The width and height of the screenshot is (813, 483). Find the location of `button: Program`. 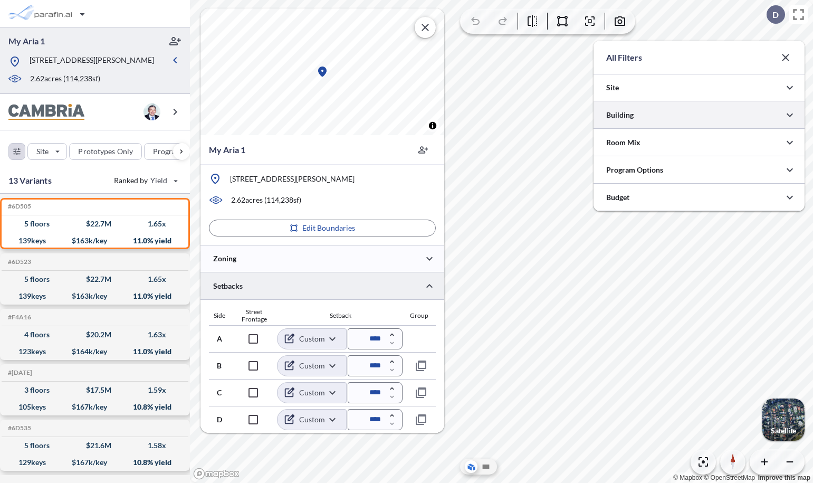

button: Program is located at coordinates (172, 151).